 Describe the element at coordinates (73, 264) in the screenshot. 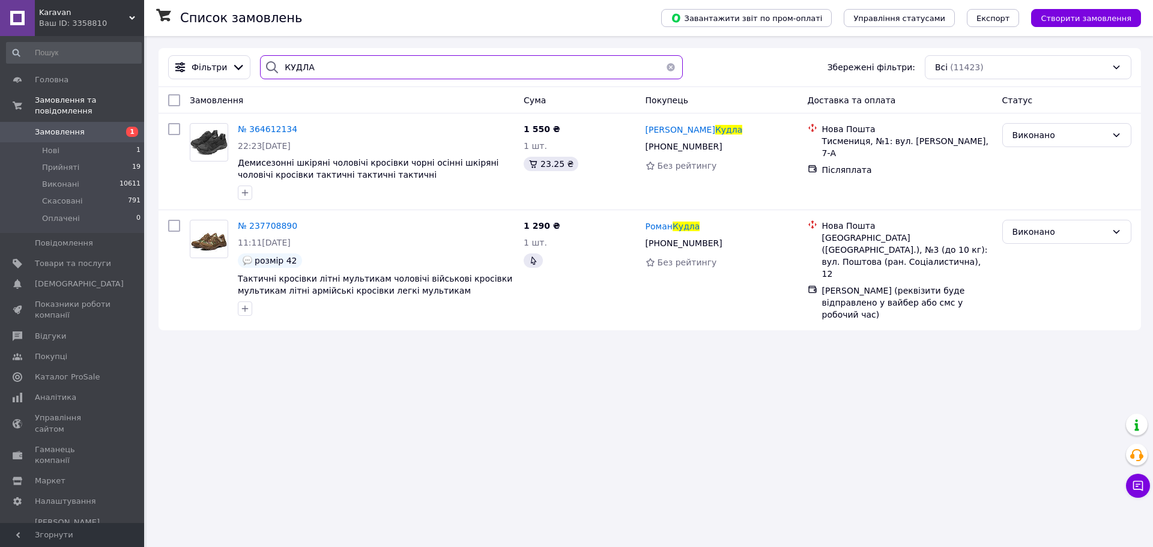

I see `span: Товари та послуги` at that location.